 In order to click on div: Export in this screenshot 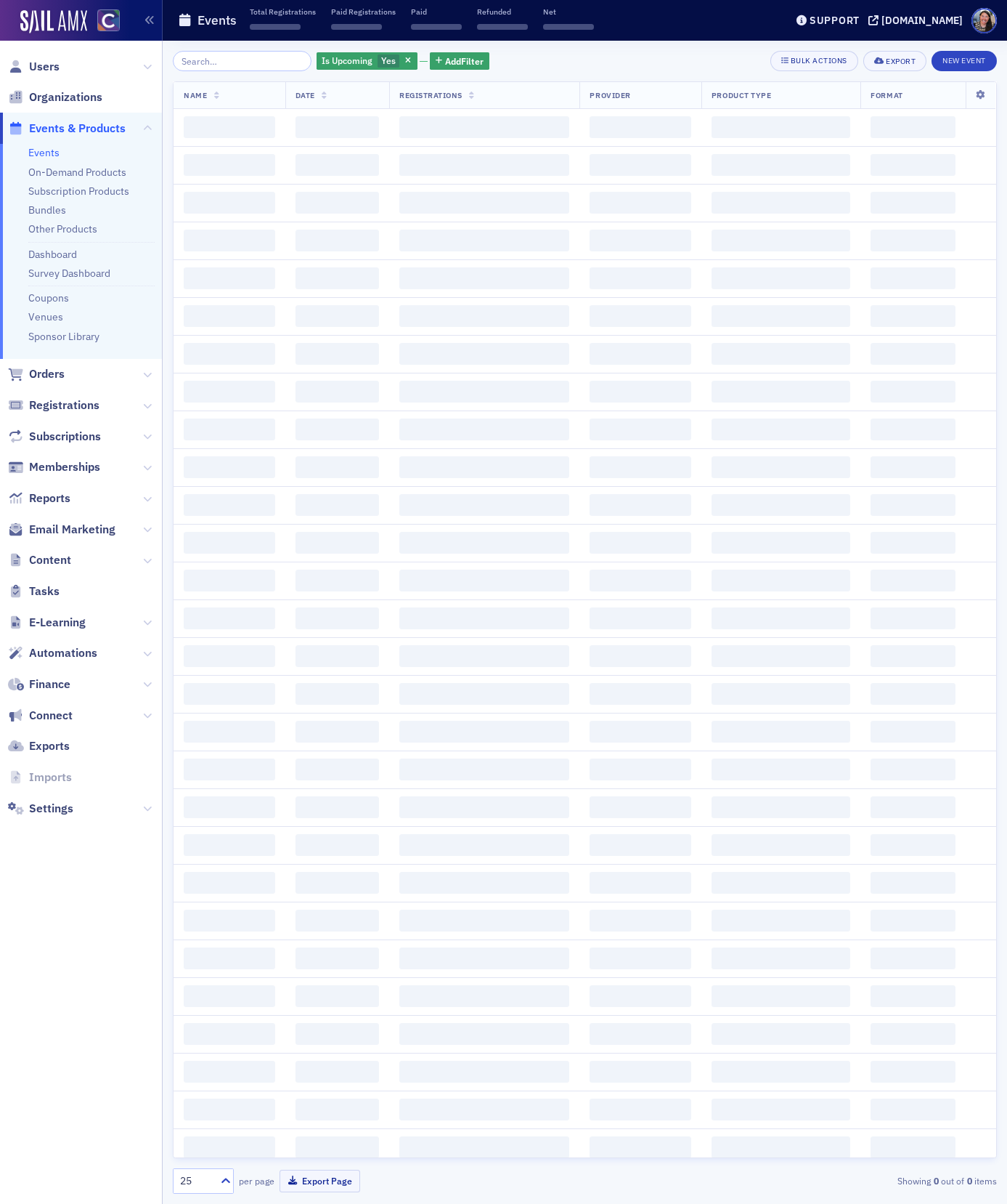, I will do `click(900, 61)`.